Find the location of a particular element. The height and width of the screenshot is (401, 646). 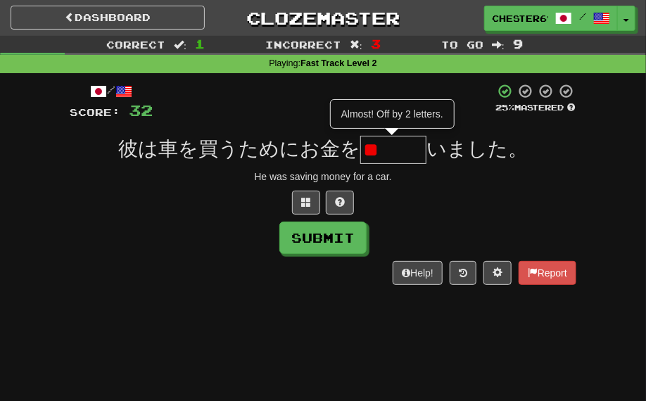

strong: Fast Track Level 2 is located at coordinates (338, 63).